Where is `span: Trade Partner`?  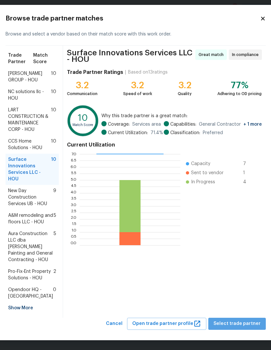
span: Trade Partner is located at coordinates (21, 59).